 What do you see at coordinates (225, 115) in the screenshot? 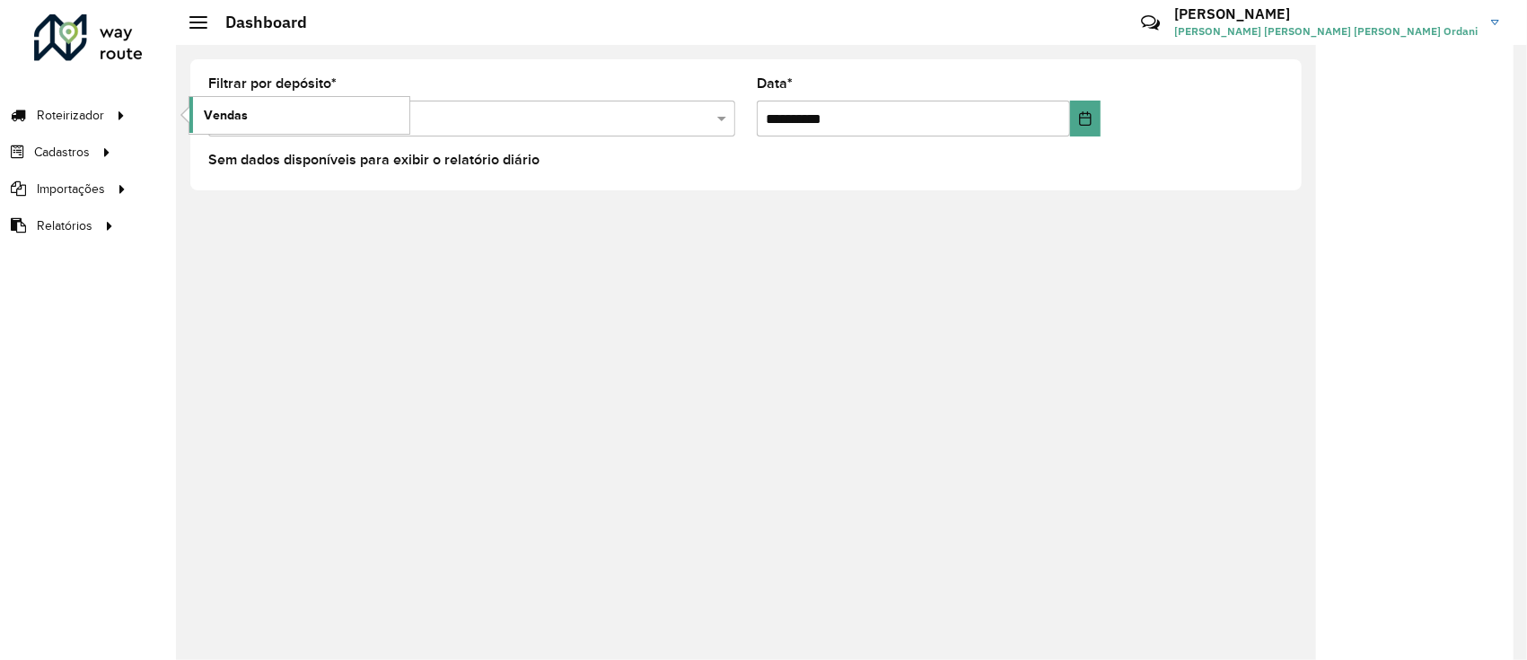
I see `span: Vendas` at bounding box center [225, 115].